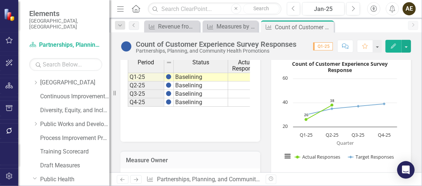 This screenshot has width=422, height=186. I want to click on button: View chart menu, Count of Customer Experience Survey Response, so click(287, 156).